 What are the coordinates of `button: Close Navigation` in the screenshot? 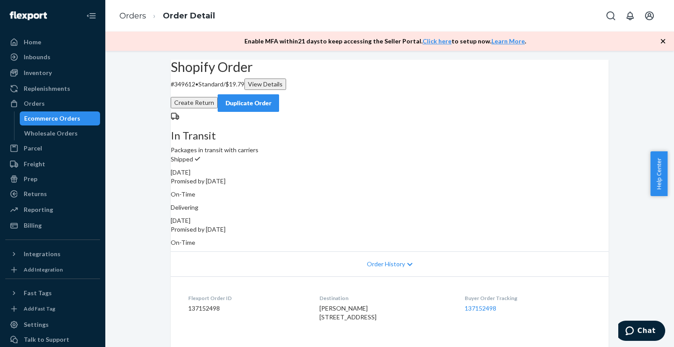 It's located at (91, 16).